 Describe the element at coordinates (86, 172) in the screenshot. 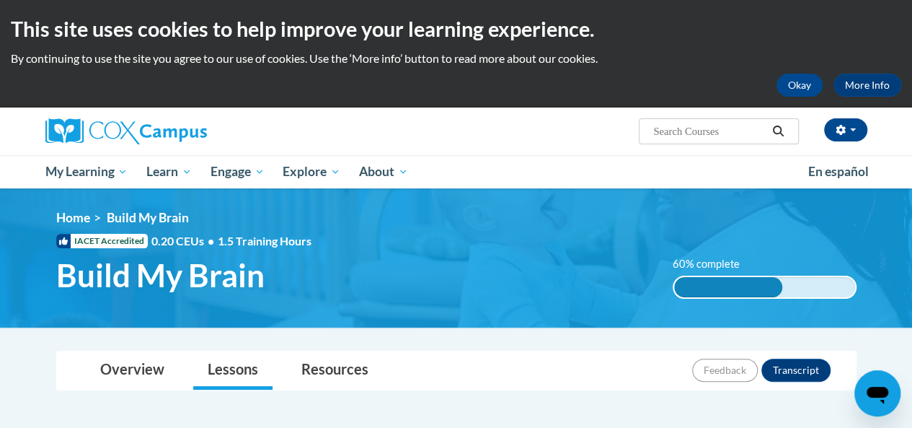

I see `span: My Learning` at that location.